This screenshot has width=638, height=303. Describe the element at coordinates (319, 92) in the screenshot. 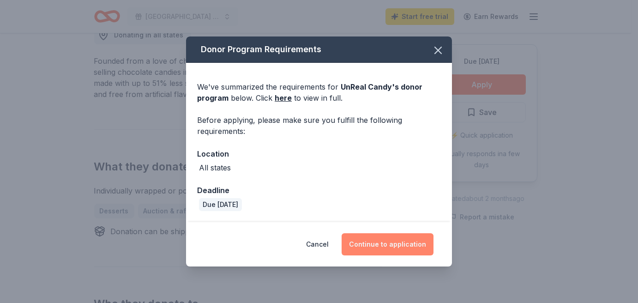

I see `div: We've summarized the requirements for below. Click to view in full.` at that location.